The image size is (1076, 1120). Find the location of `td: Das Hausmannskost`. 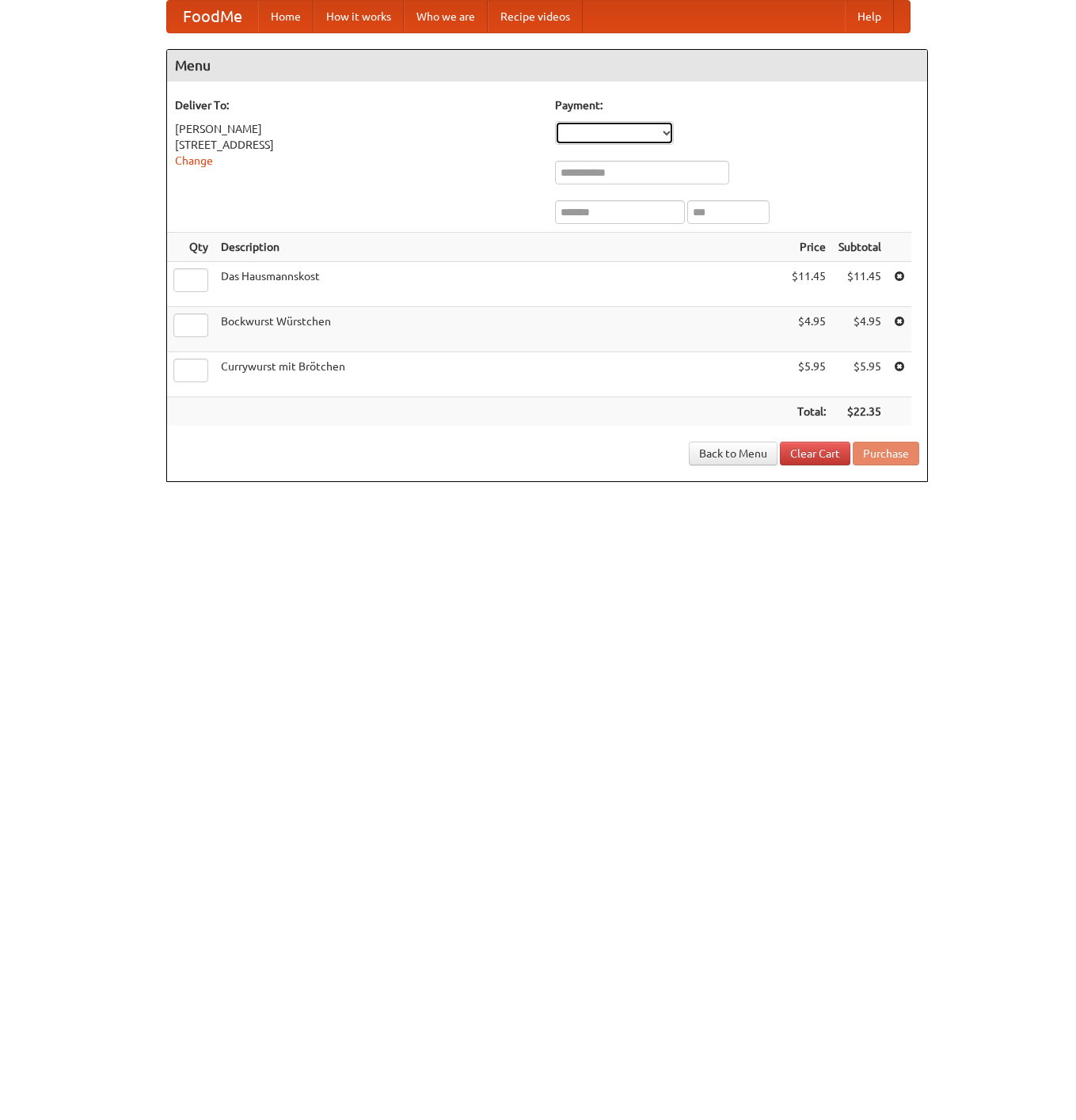

td: Das Hausmannskost is located at coordinates (499, 284).